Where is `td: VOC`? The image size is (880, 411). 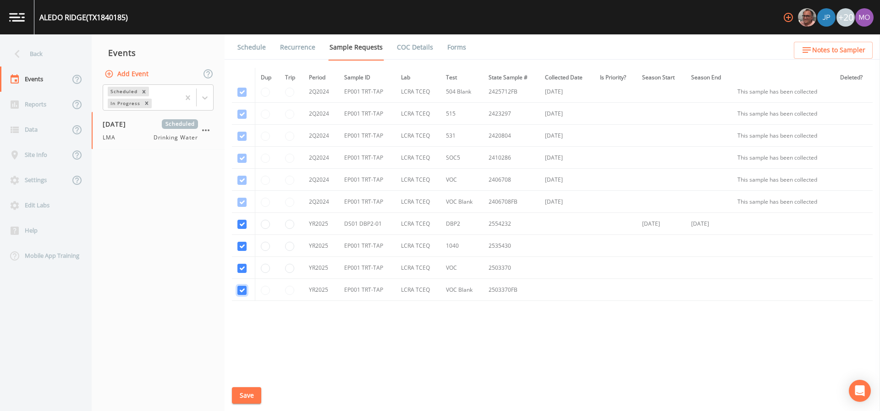
td: VOC is located at coordinates (461, 180).